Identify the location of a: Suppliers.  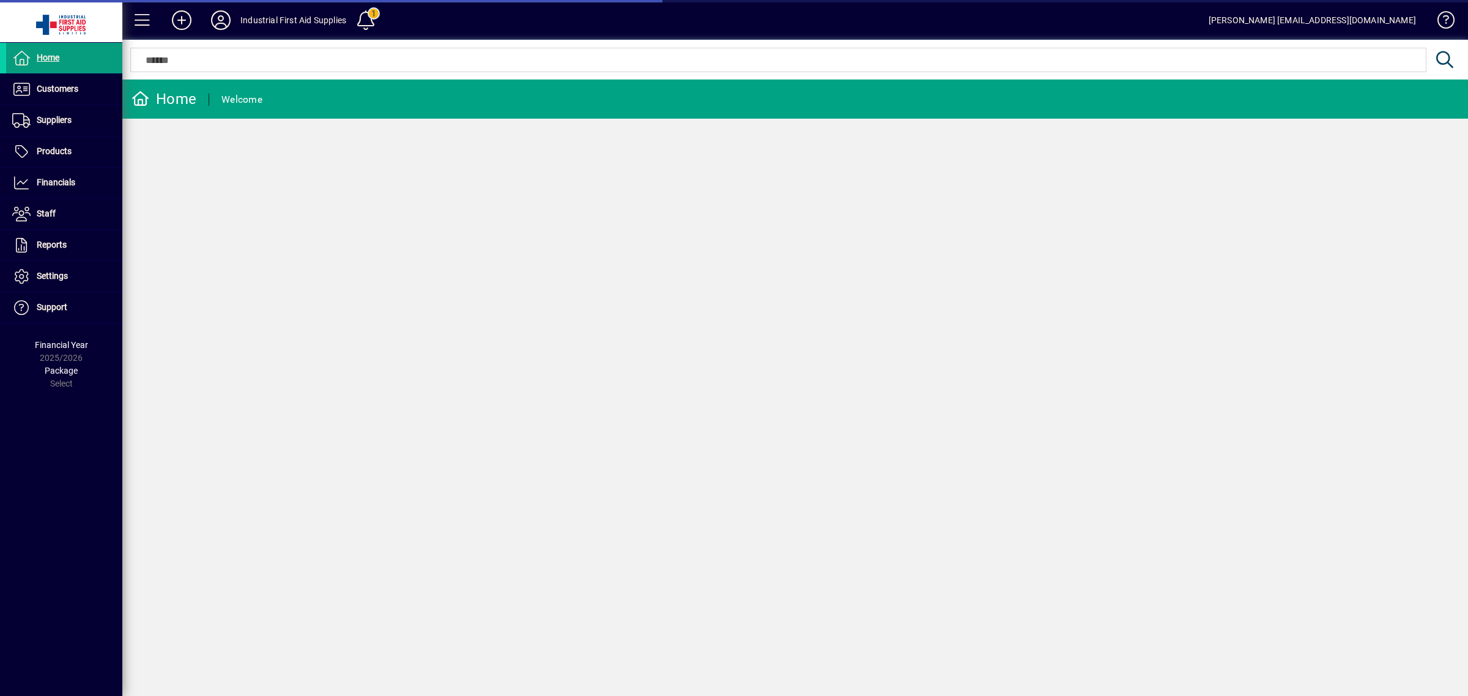
(64, 120).